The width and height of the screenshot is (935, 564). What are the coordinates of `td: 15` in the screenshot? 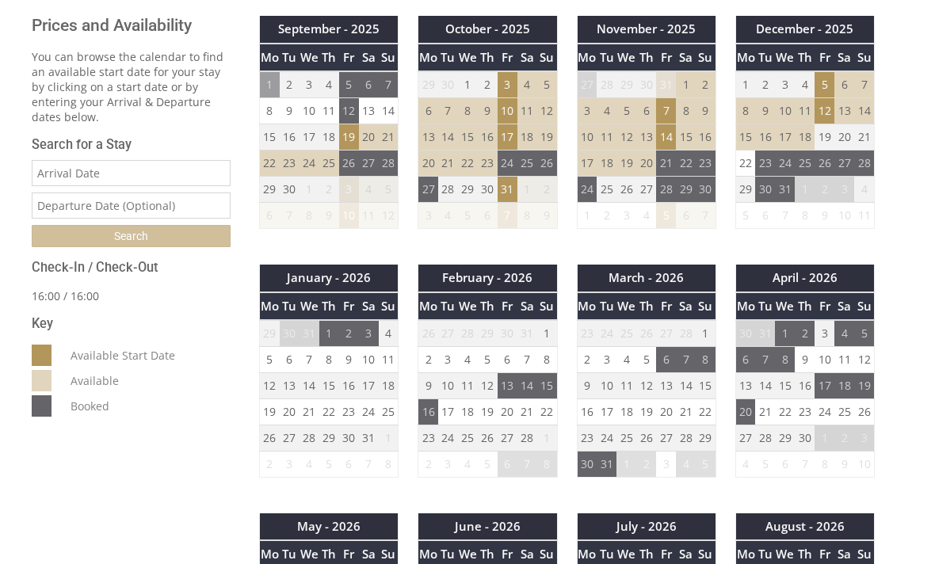 It's located at (686, 138).